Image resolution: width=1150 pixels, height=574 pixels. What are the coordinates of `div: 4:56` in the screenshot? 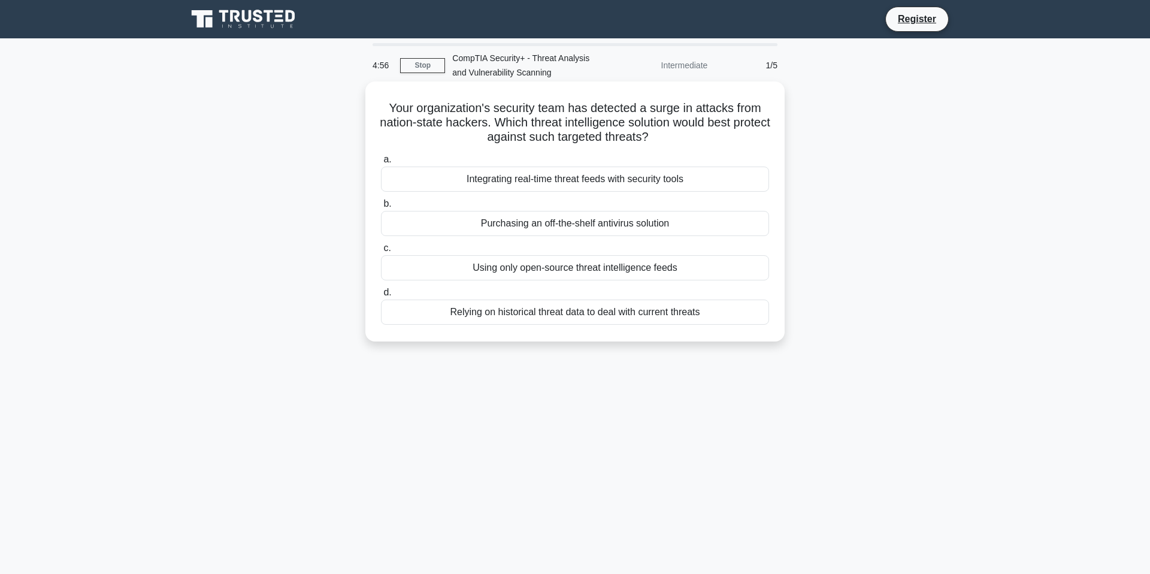 It's located at (383, 65).